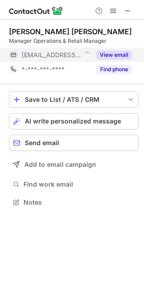 This screenshot has width=144, height=288. Describe the element at coordinates (72, 121) in the screenshot. I see `span: AI write personalized message` at that location.